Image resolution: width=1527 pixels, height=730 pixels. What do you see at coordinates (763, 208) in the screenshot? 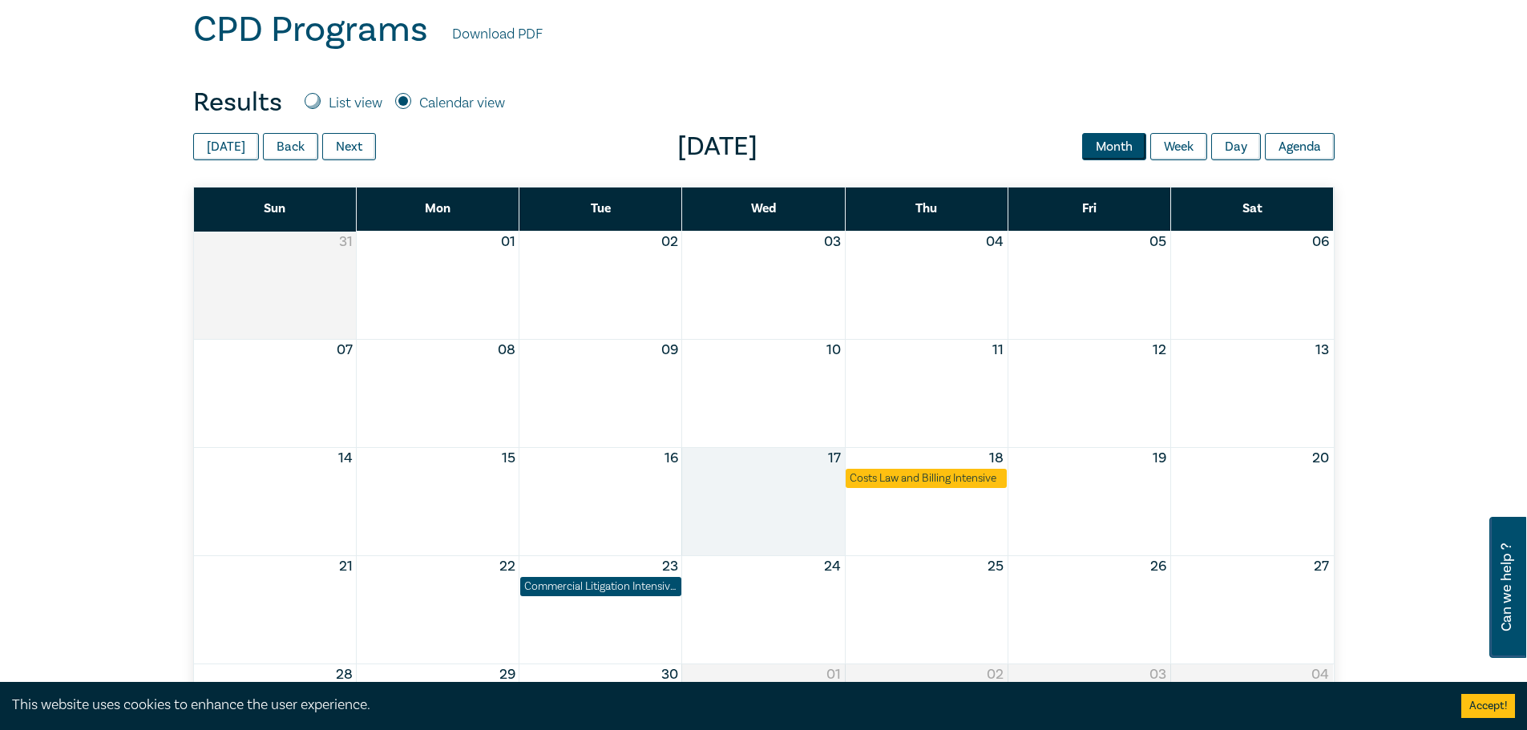
I see `span: Wed` at bounding box center [763, 208].